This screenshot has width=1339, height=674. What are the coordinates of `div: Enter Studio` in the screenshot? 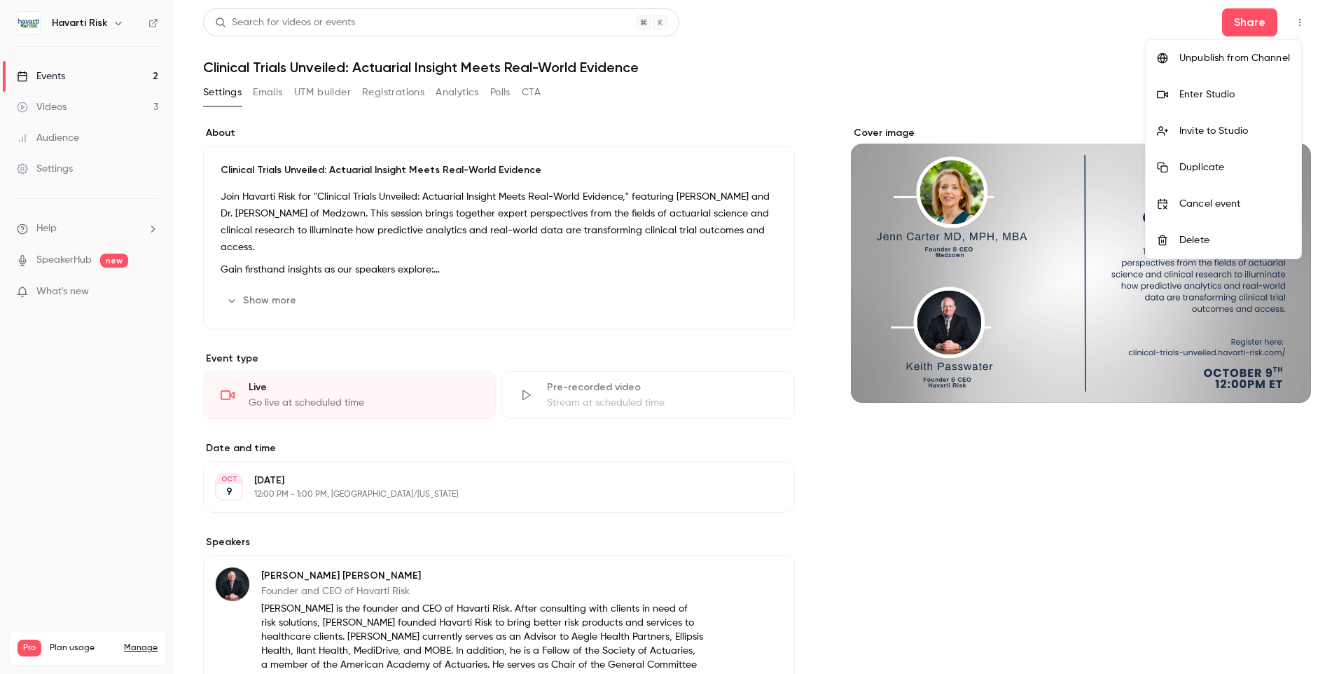 It's located at (1235, 95).